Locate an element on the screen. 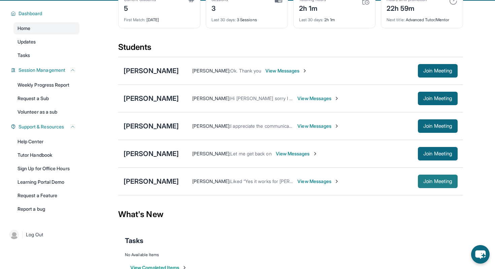  a: Weekly Progress Report is located at coordinates (46, 85).